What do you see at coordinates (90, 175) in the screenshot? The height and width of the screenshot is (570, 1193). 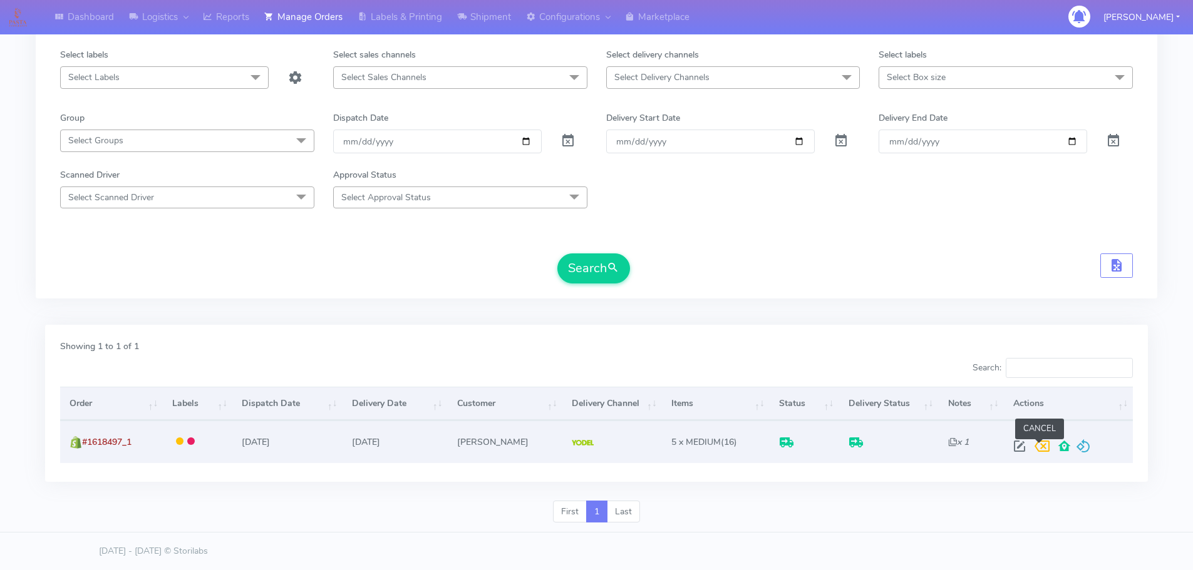 I see `label: Scanned Driver` at bounding box center [90, 175].